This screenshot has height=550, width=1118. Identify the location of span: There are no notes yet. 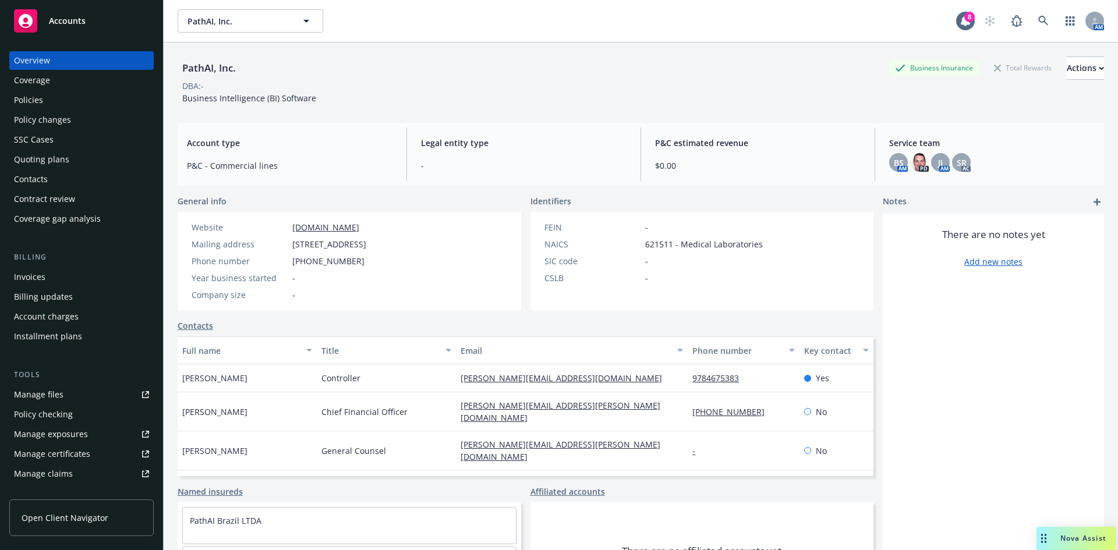
(994, 235).